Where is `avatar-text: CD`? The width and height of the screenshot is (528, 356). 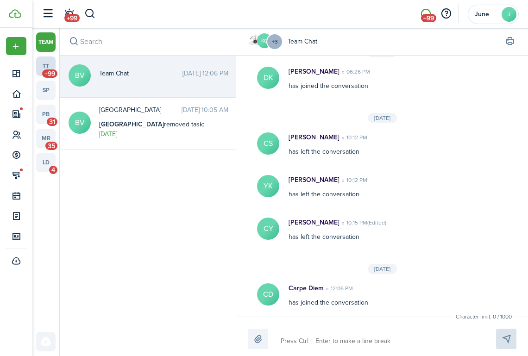 avatar-text: CD is located at coordinates (268, 294).